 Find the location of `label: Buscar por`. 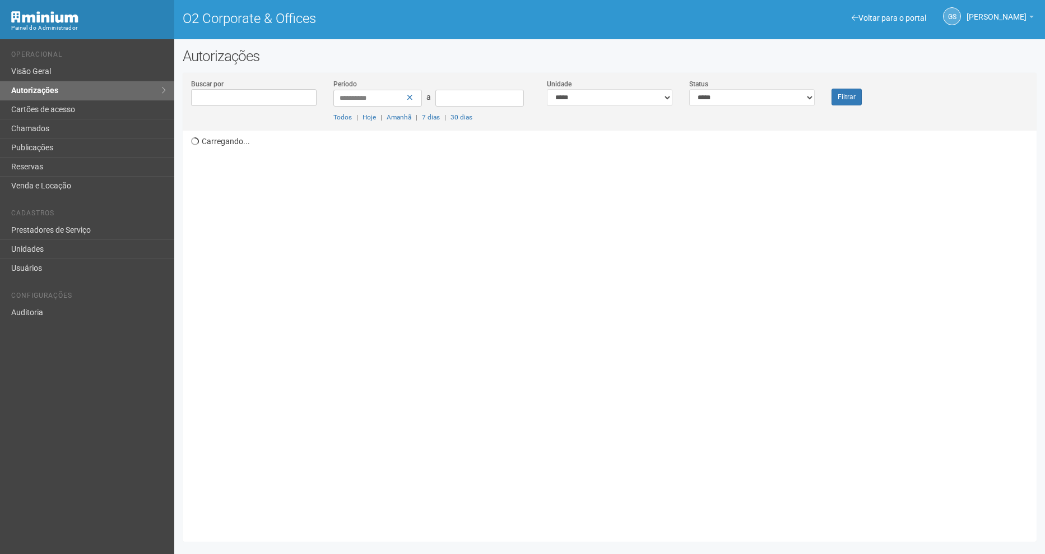

label: Buscar por is located at coordinates (207, 84).